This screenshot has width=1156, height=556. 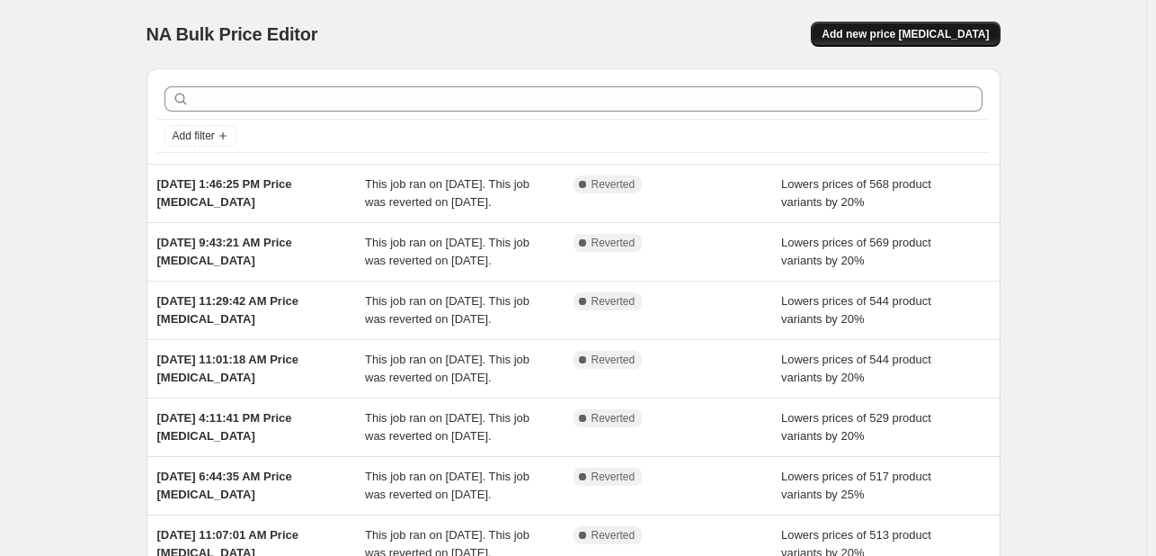 What do you see at coordinates (232, 34) in the screenshot?
I see `span: NA Bulk Price Editor` at bounding box center [232, 34].